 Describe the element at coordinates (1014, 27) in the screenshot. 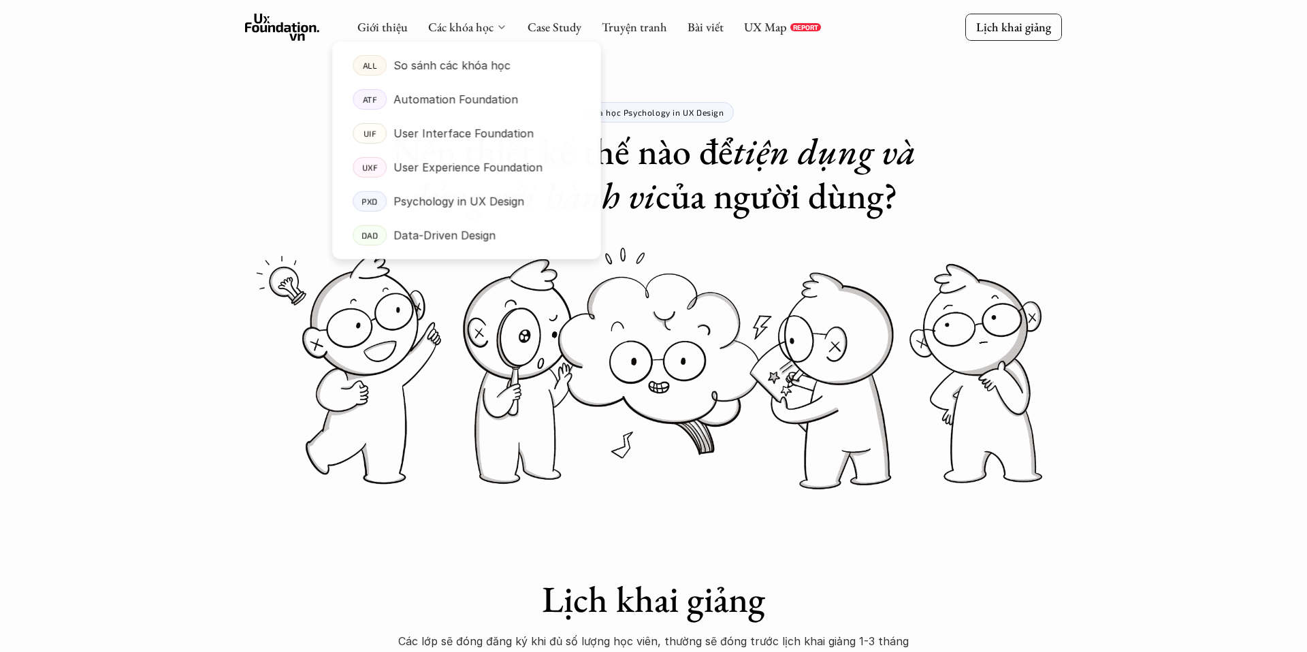

I see `a: Lịch khai giảng` at that location.